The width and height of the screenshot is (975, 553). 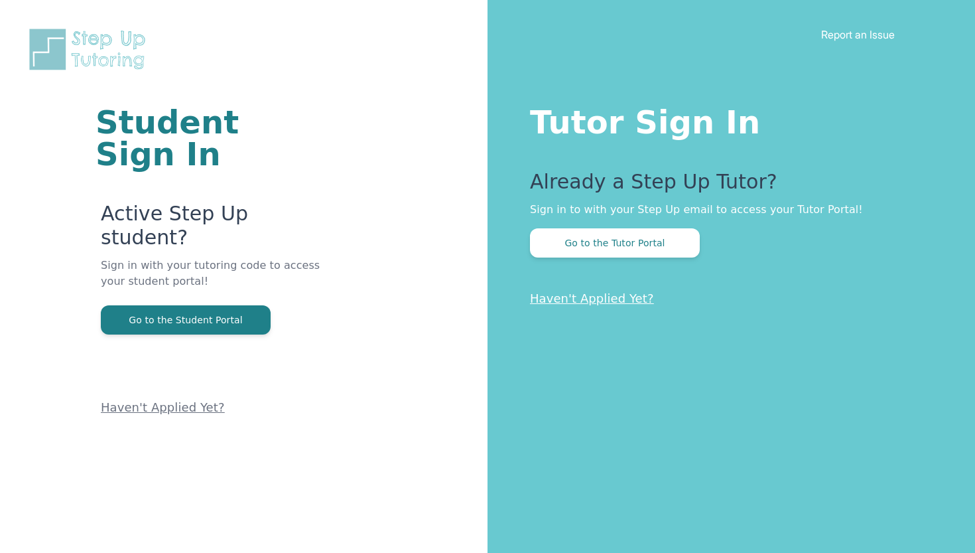 I want to click on h1: Student Sign In, so click(x=212, y=138).